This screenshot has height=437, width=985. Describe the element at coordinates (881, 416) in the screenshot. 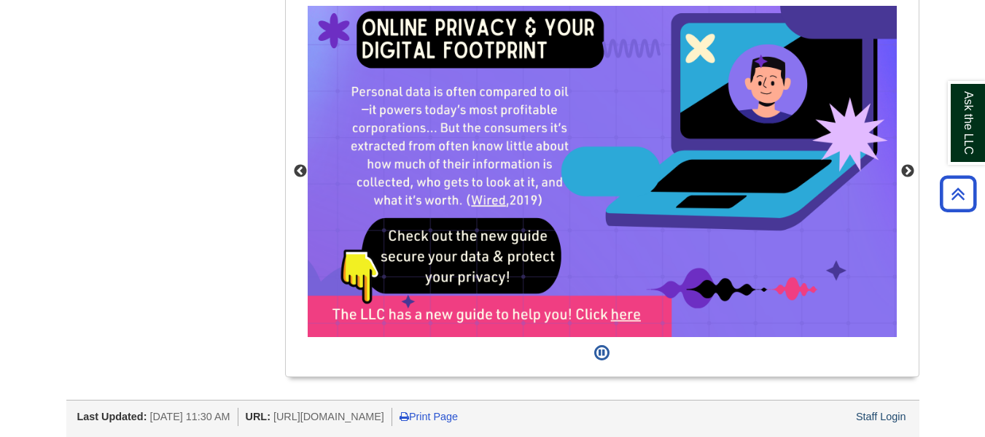

I see `a: Staff Login` at that location.